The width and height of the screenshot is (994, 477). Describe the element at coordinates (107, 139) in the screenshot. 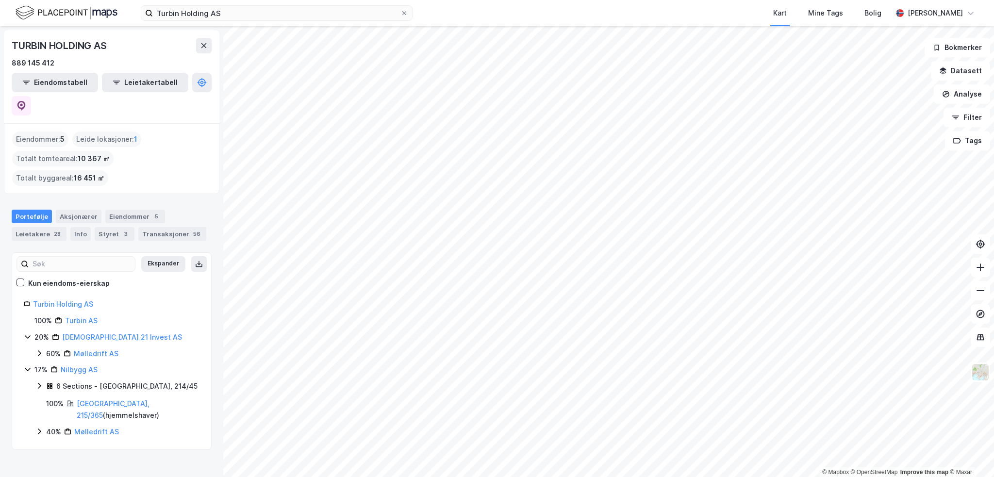

I see `div: Leide lokasjoner :` at that location.